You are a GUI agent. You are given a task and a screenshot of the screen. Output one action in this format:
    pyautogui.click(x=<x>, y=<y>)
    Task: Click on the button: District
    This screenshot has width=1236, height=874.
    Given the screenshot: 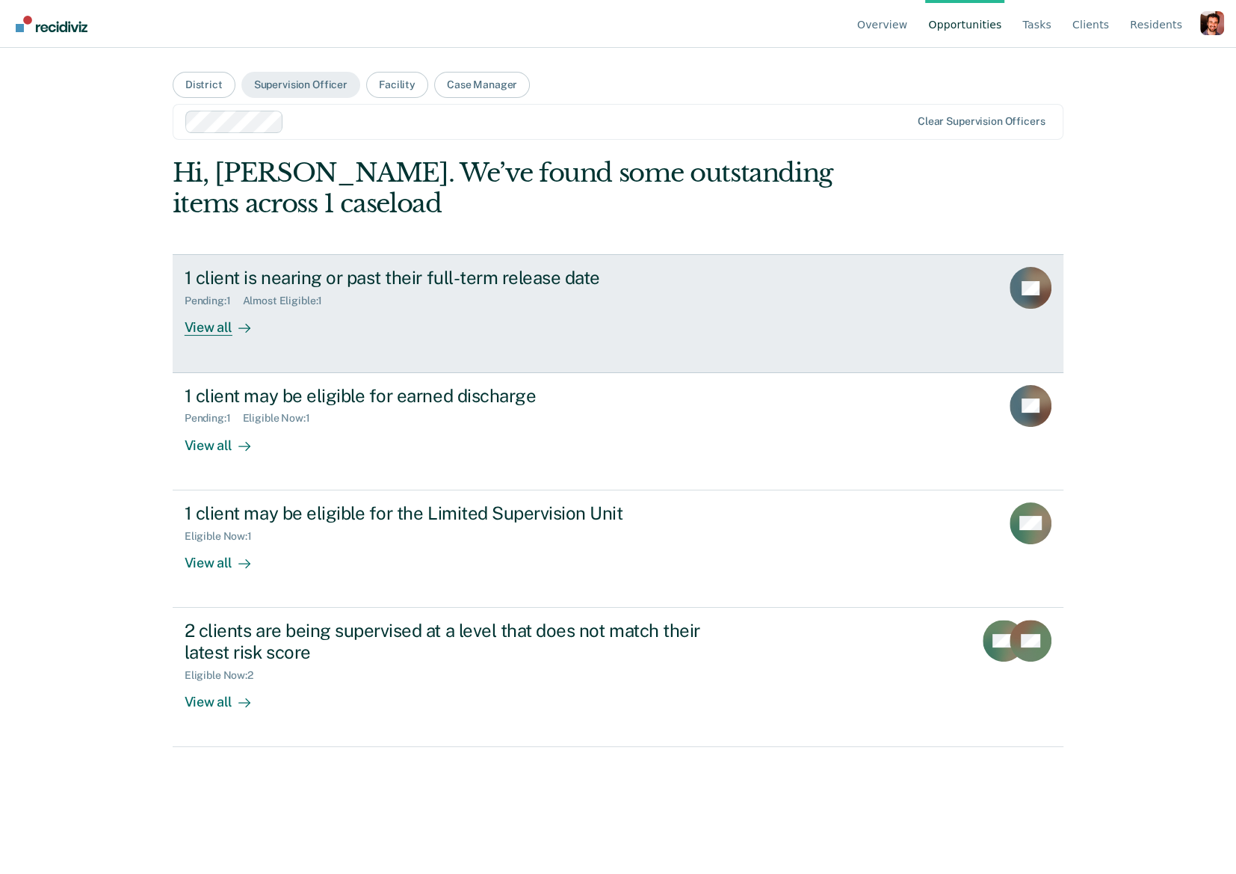 What is the action you would take?
    pyautogui.click(x=204, y=84)
    